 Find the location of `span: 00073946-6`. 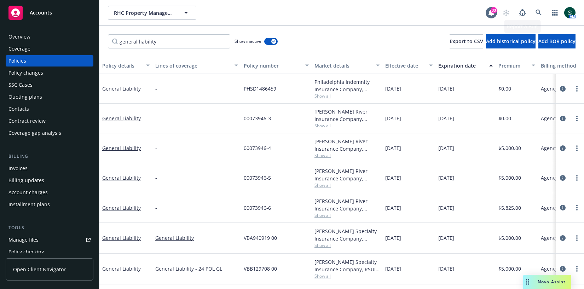

span: 00073946-6 is located at coordinates (257, 208).